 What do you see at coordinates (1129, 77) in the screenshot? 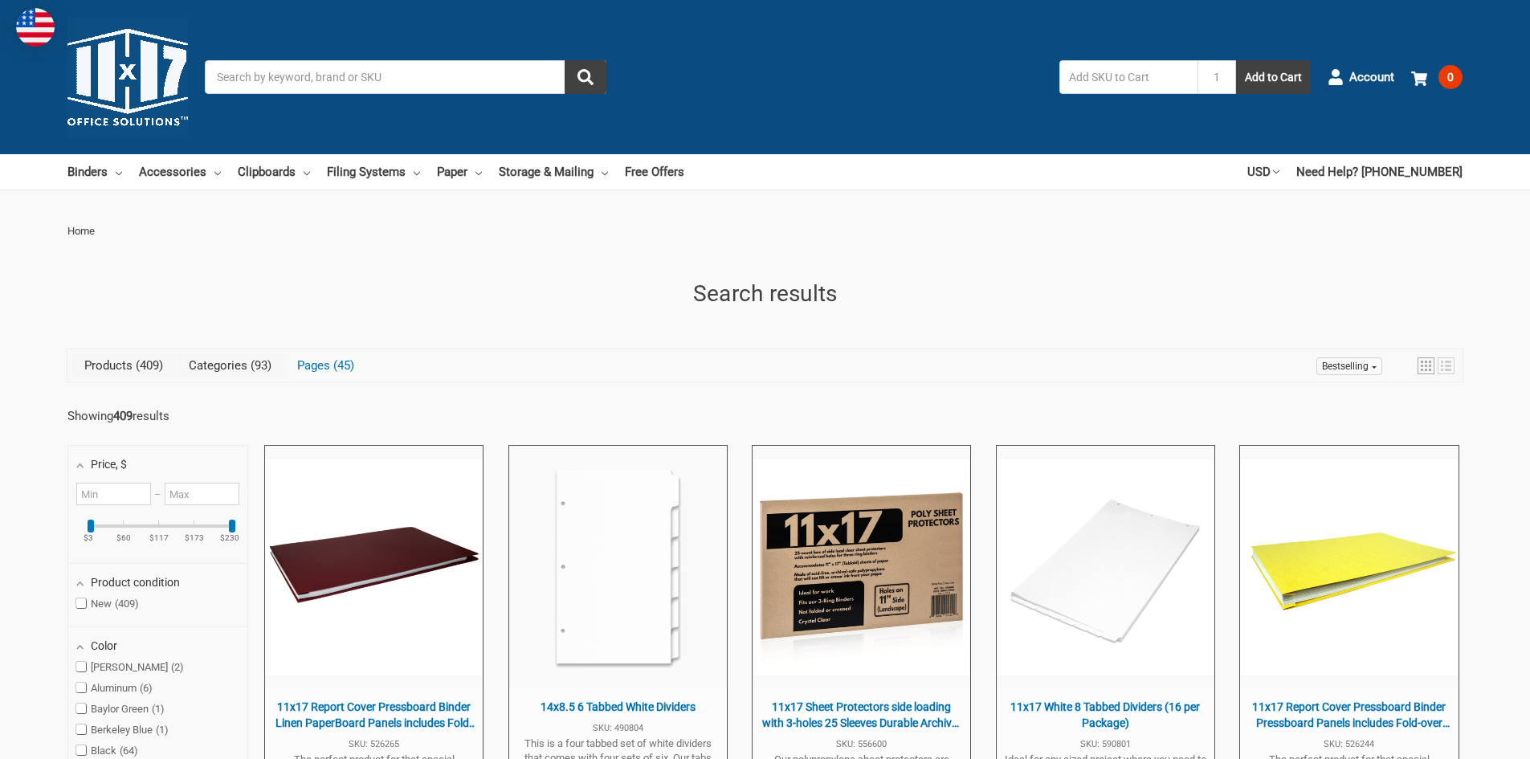
I see `input: Add SKU to Cart` at bounding box center [1129, 77].